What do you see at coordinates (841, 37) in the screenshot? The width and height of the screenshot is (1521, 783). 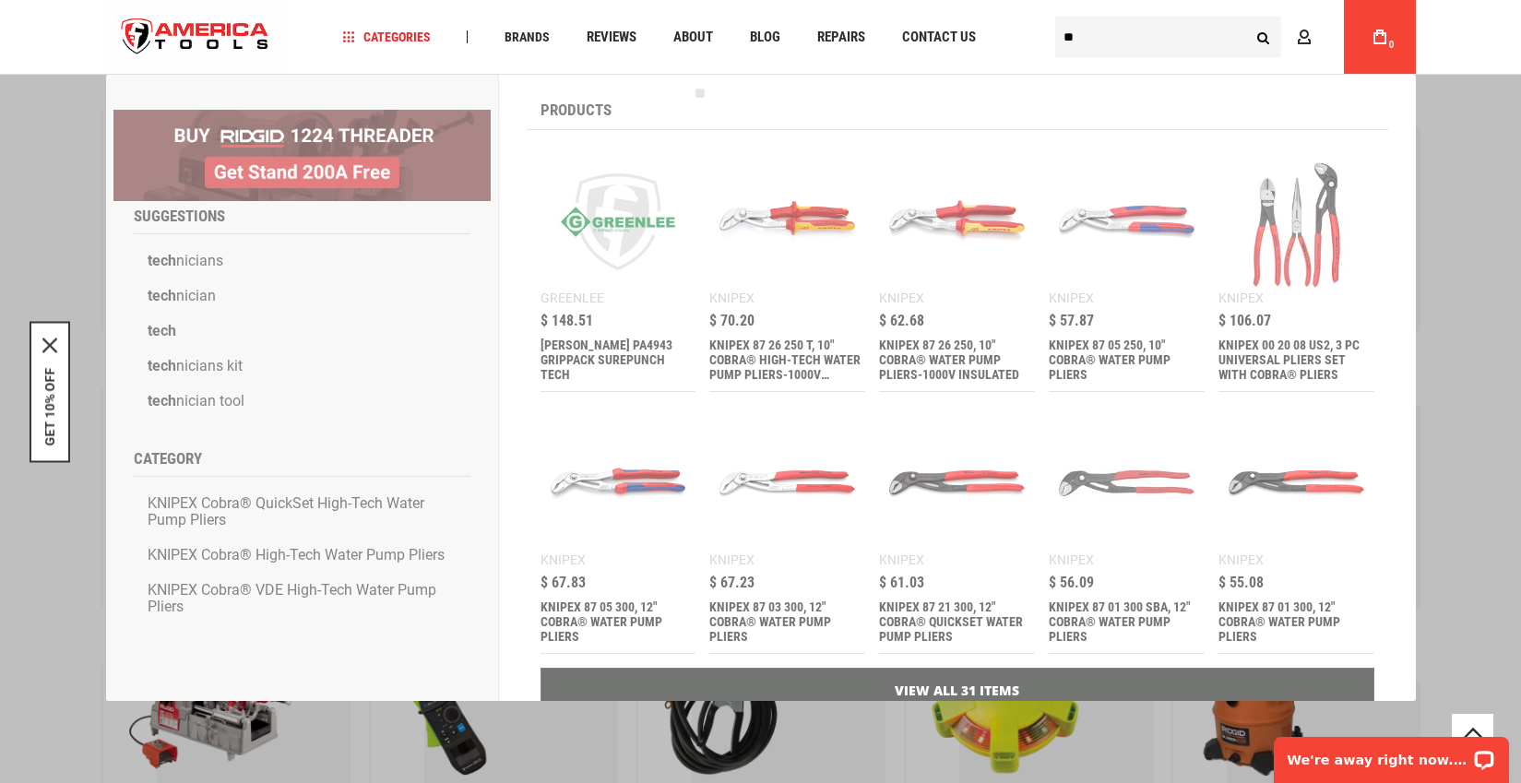 I see `a: Repairs` at bounding box center [841, 37].